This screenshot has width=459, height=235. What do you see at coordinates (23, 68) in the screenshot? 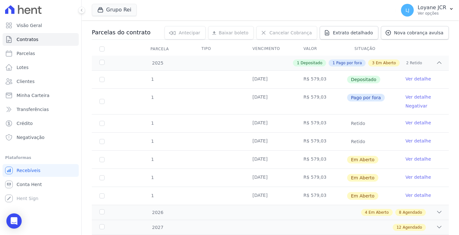
I see `span: Lotes` at bounding box center [23, 68].